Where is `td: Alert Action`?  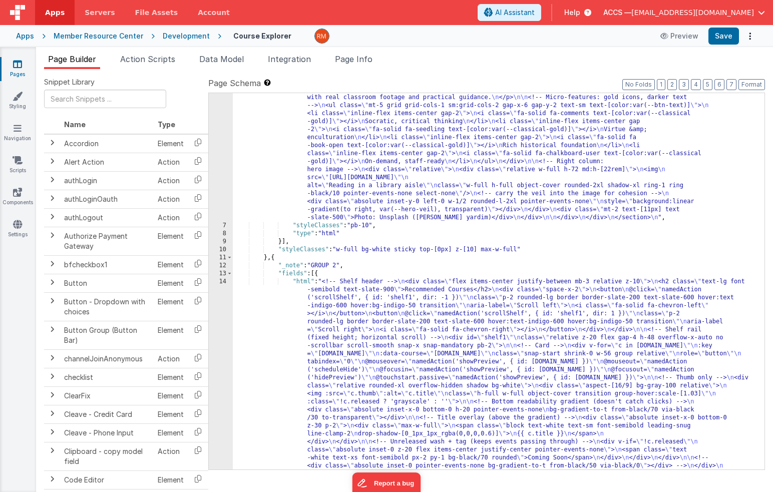
td: Alert Action is located at coordinates (107, 162).